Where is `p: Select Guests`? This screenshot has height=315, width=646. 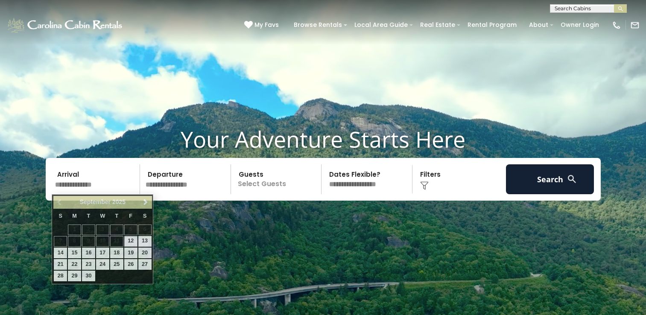
p: Select Guests is located at coordinates (278, 179).